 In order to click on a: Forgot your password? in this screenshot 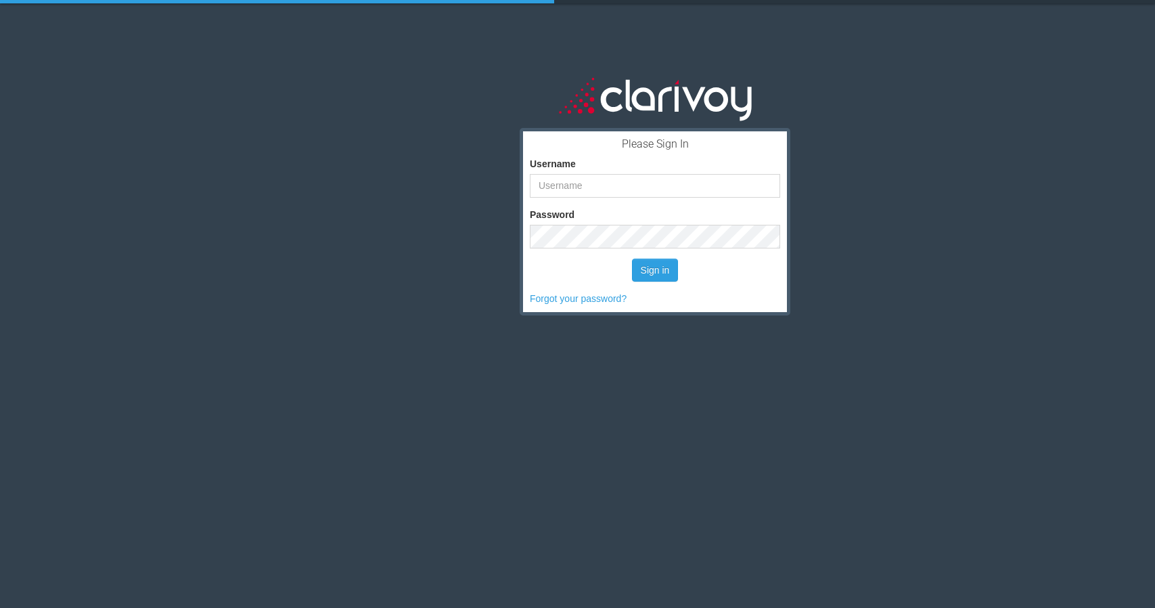, I will do `click(578, 298)`.